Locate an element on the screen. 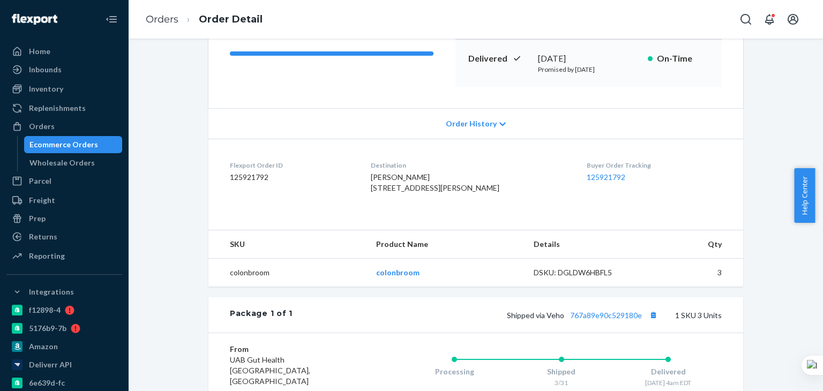  span: Help Center is located at coordinates (805, 196).